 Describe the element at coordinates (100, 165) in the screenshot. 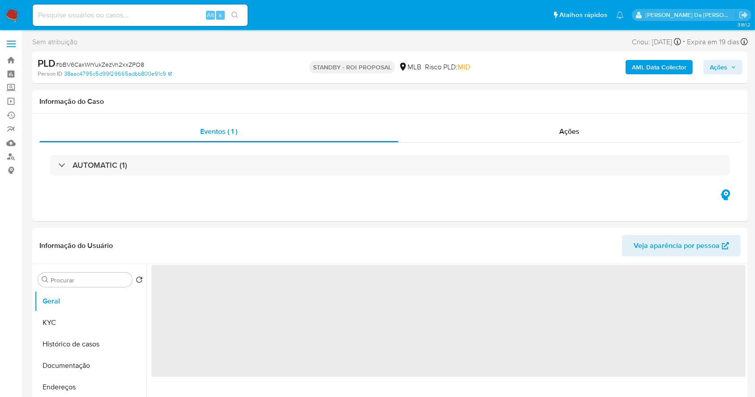

I see `h3: AUTOMATIC (1)` at that location.